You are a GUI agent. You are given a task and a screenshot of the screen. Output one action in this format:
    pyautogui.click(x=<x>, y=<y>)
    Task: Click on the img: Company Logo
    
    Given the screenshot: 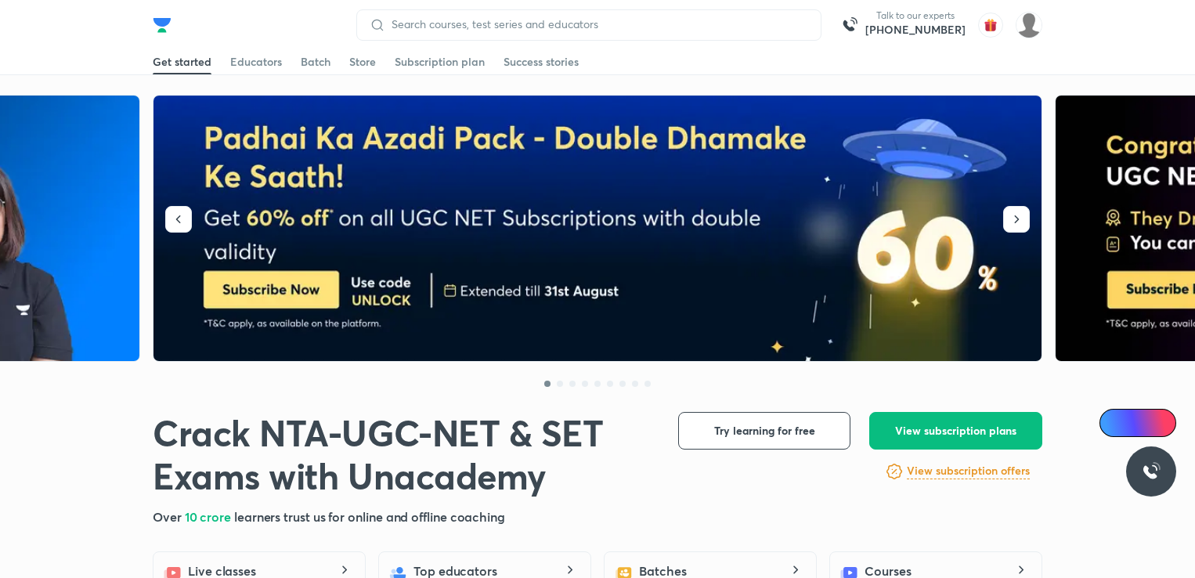 What is the action you would take?
    pyautogui.click(x=162, y=25)
    